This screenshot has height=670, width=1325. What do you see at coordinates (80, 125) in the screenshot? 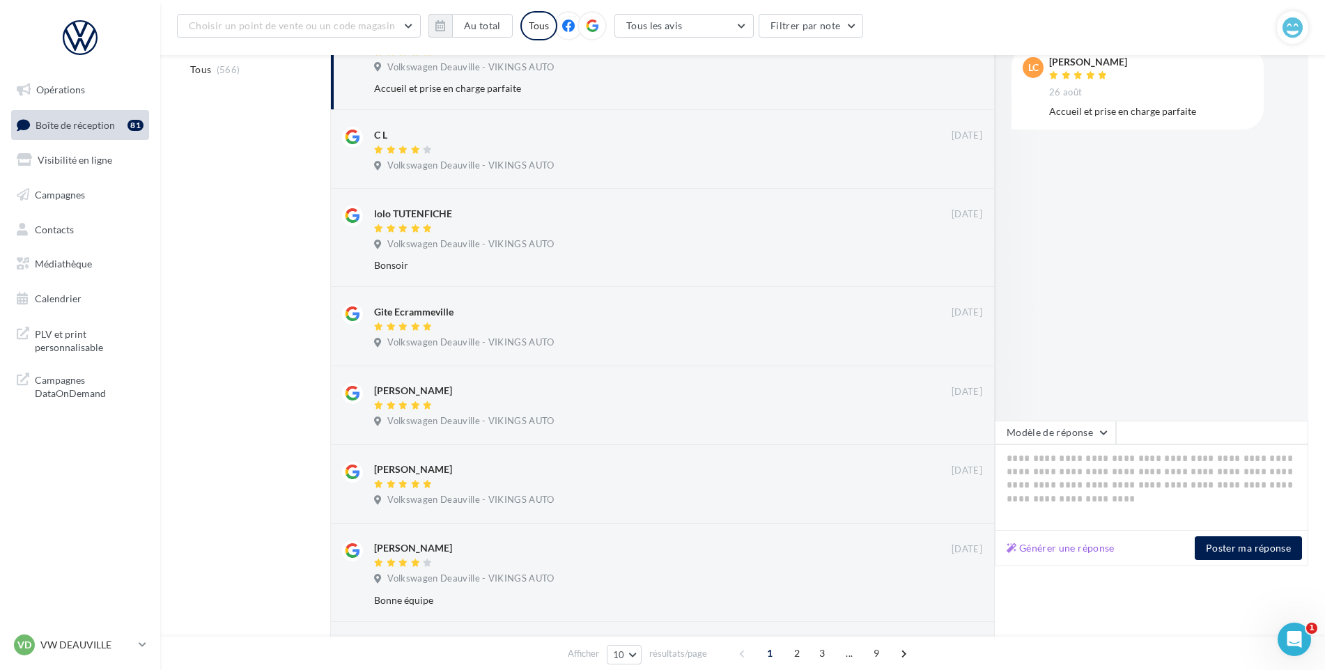
I see `a: Boîte de réception81` at bounding box center [80, 125].